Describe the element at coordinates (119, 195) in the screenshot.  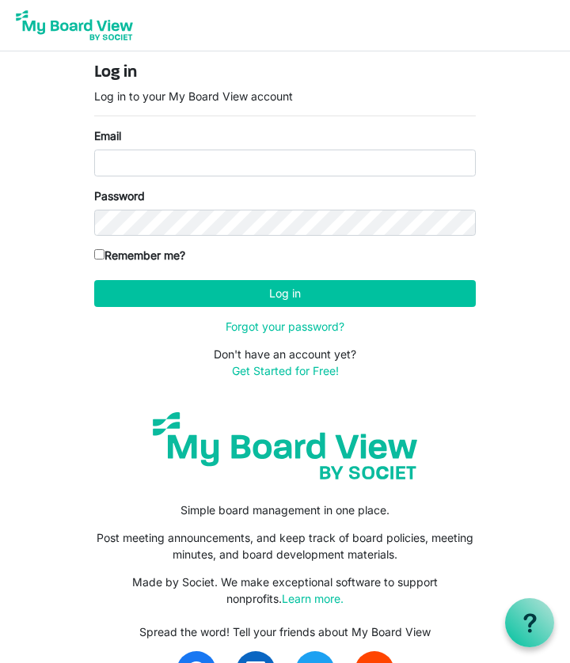
I see `label: Password` at that location.